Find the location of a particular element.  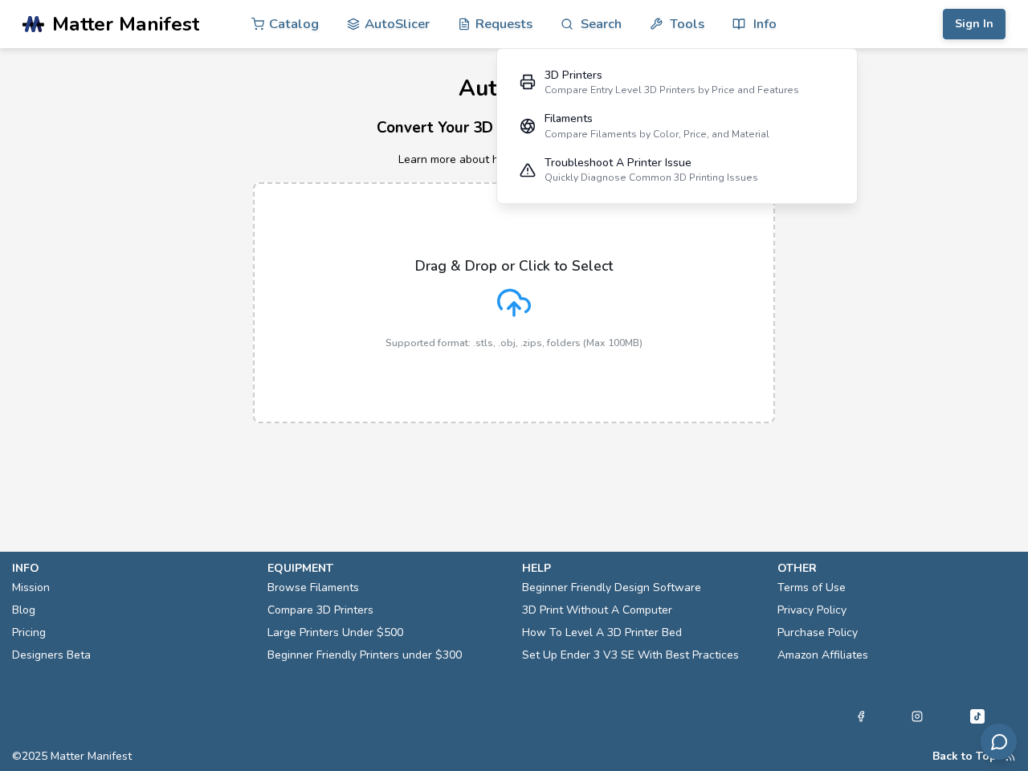

a: Beginner Friendly Printers under $300 is located at coordinates (364, 655).